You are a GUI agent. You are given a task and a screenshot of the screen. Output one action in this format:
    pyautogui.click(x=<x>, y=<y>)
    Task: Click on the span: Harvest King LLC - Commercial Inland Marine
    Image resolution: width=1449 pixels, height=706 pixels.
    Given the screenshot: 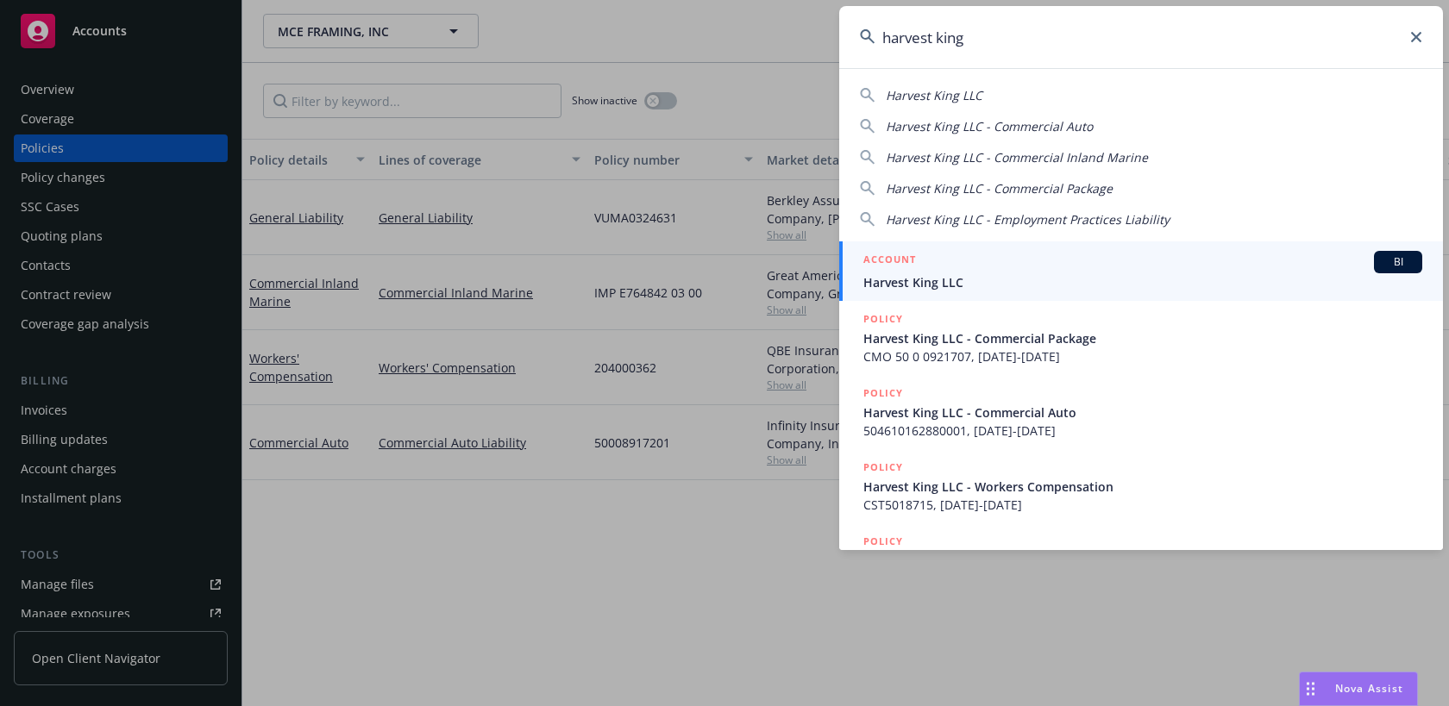 What is the action you would take?
    pyautogui.click(x=1017, y=157)
    